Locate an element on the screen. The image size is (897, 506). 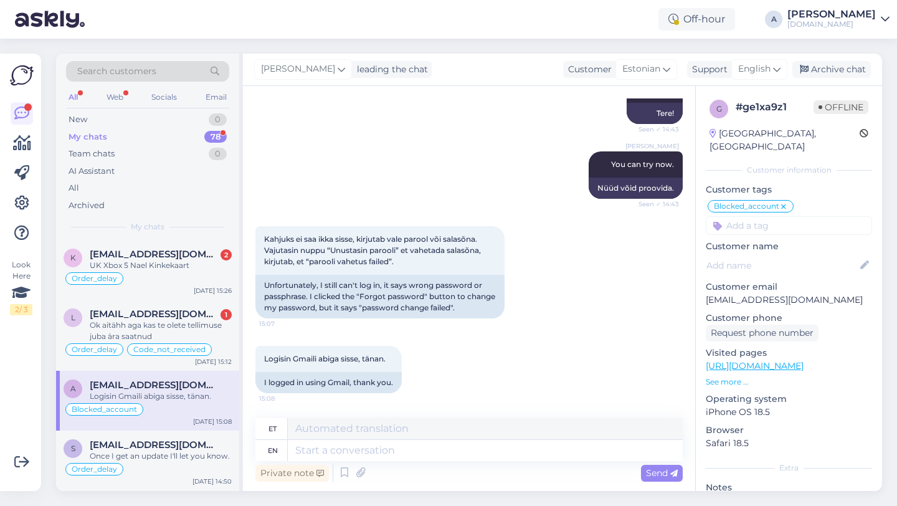
p: Safari 18.5 is located at coordinates (788, 443).